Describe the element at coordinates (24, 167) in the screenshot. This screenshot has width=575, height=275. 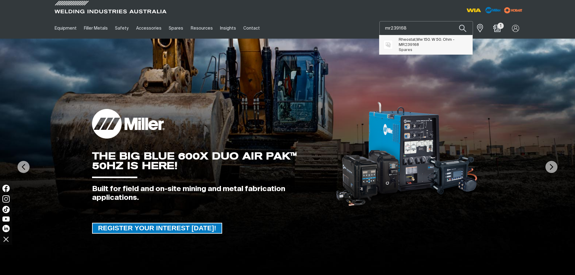
I see `img: PrevArrow` at that location.